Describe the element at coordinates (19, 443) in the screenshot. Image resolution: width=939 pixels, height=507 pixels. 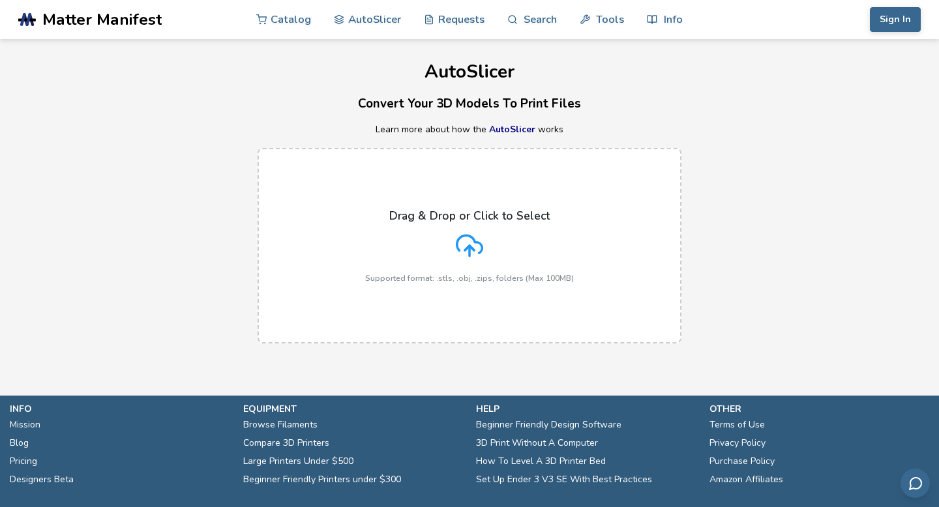
I see `a: Blog` at that location.